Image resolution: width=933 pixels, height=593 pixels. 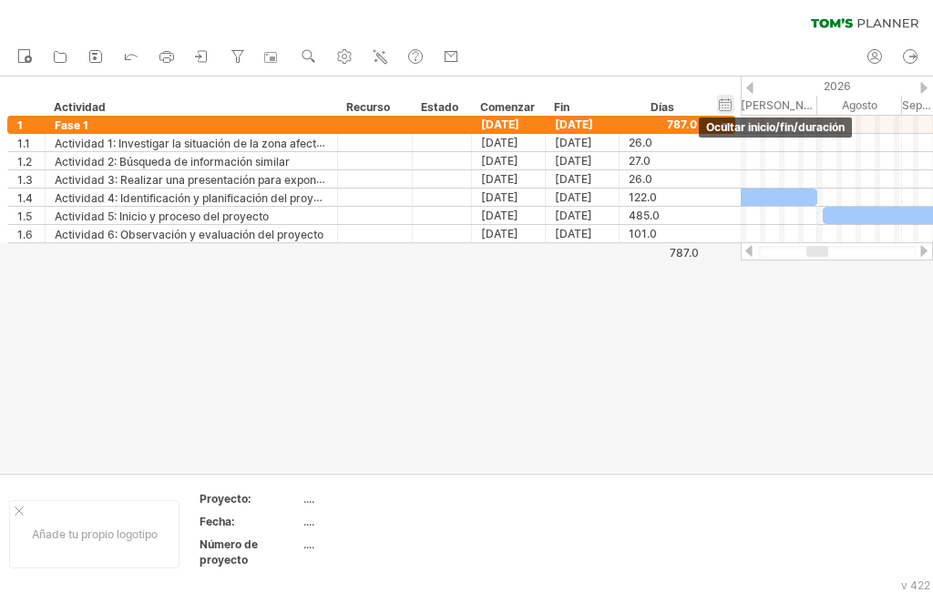 I want to click on font: v 422, so click(x=916, y=585).